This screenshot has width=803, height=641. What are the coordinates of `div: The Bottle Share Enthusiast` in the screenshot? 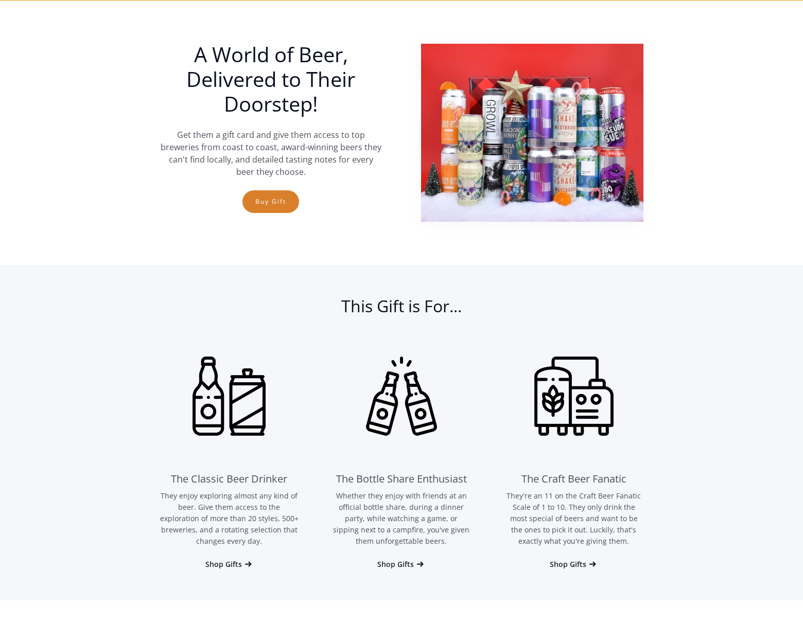 It's located at (402, 479).